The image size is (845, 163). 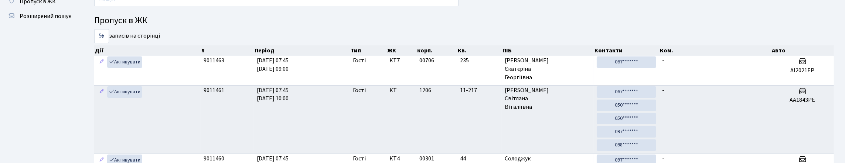 What do you see at coordinates (803, 100) in the screenshot?
I see `h5: АА1843РЕ` at bounding box center [803, 100].